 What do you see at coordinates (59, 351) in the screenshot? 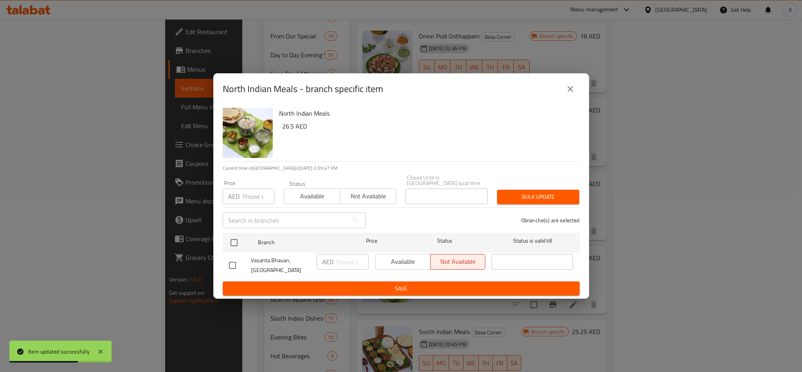
I see `div: Item updated successfully` at bounding box center [59, 351].